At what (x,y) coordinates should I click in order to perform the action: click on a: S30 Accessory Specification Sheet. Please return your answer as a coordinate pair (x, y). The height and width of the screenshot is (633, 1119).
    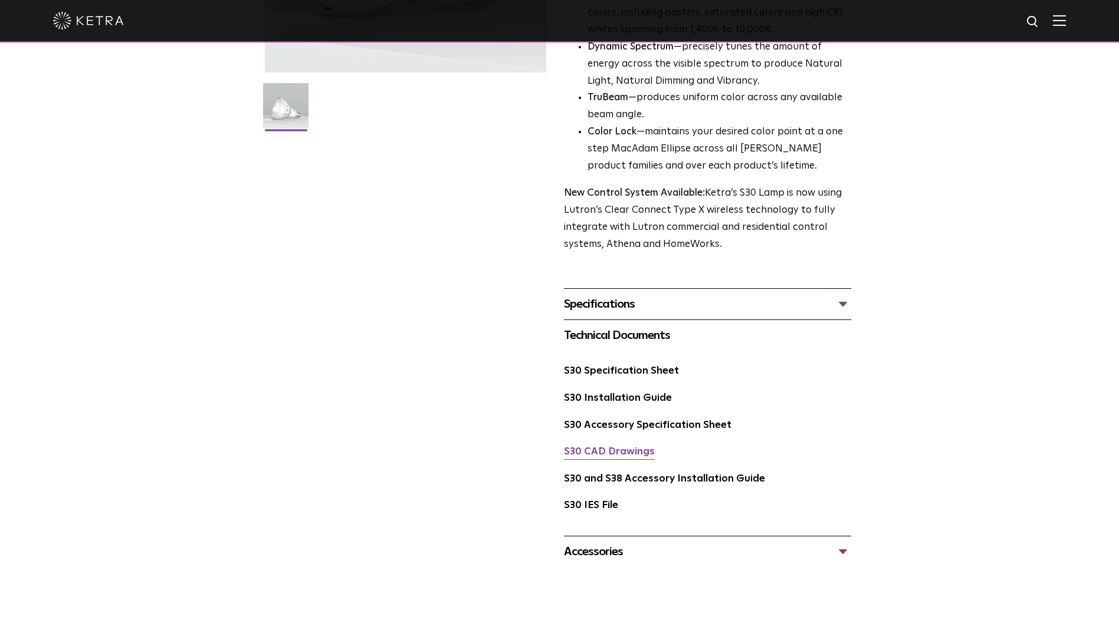
    Looking at the image, I should click on (648, 425).